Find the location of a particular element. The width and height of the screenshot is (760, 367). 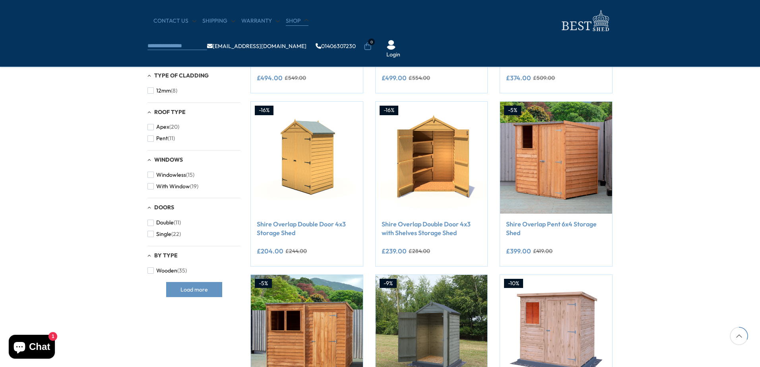

span: (19) is located at coordinates (194, 186).